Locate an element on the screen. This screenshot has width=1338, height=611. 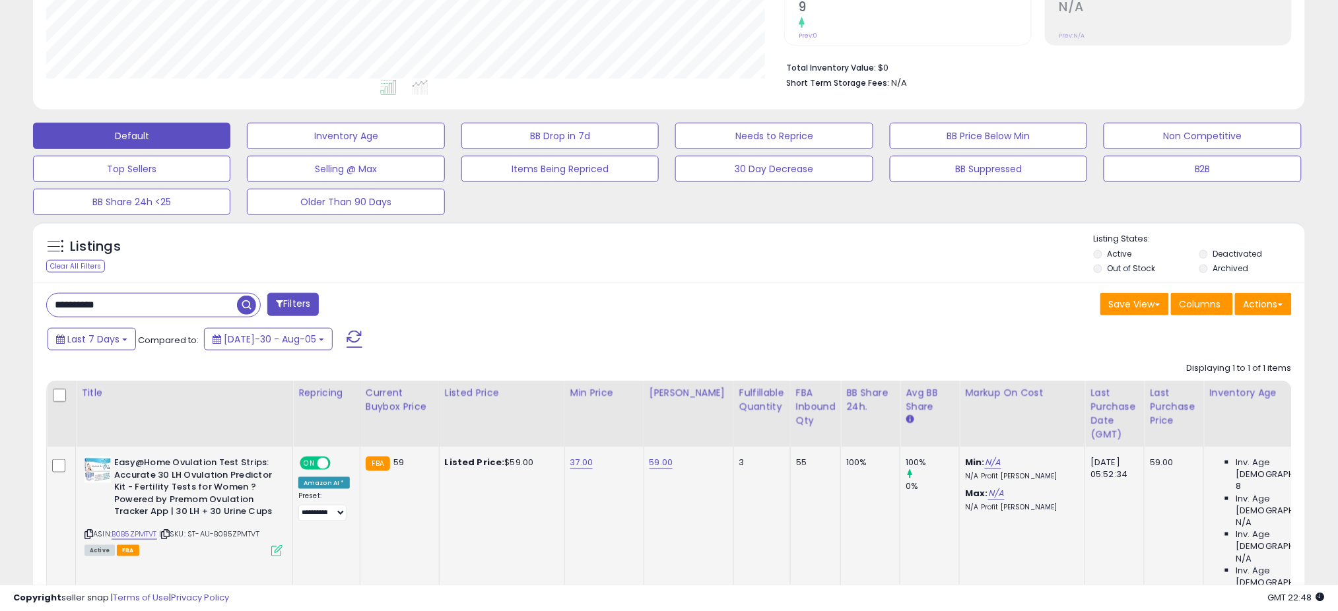
b: Min: is located at coordinates (975, 462).